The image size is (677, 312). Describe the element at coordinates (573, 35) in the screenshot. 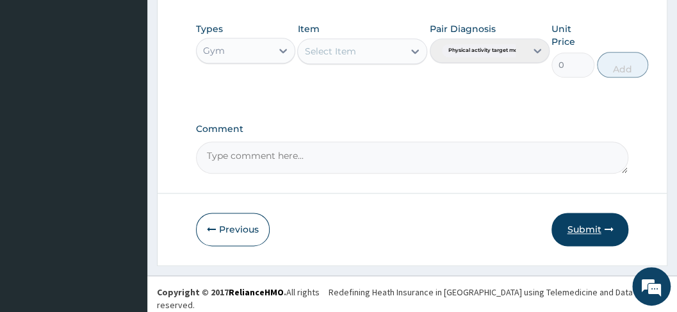

I see `label: Unit Price` at that location.